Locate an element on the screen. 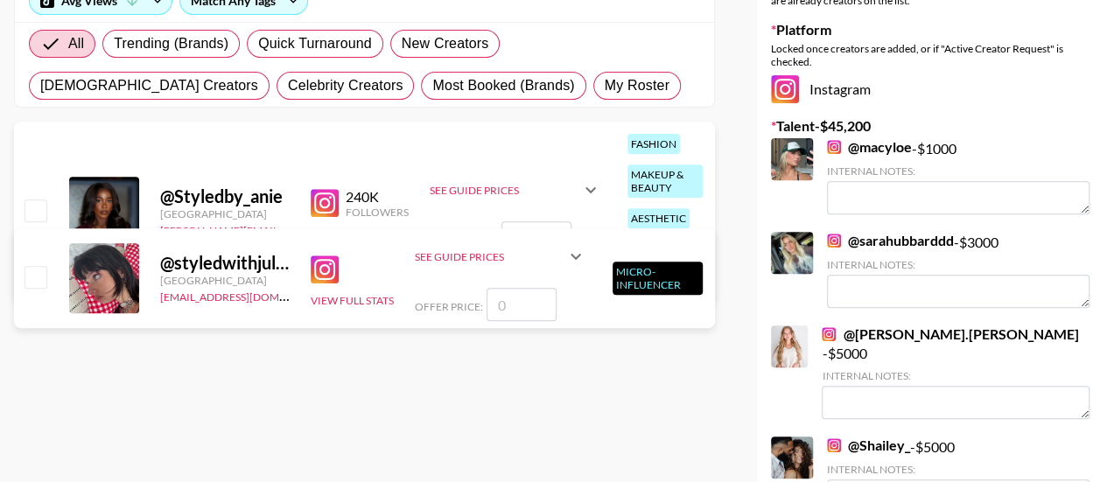 Image resolution: width=1107 pixels, height=482 pixels. div: Followers is located at coordinates (377, 212).